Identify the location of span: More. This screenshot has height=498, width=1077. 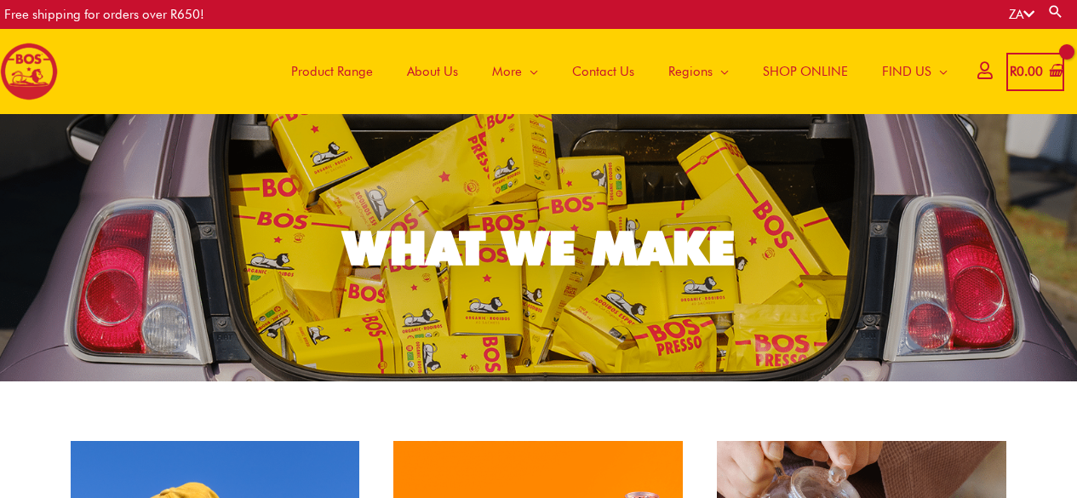
(506, 71).